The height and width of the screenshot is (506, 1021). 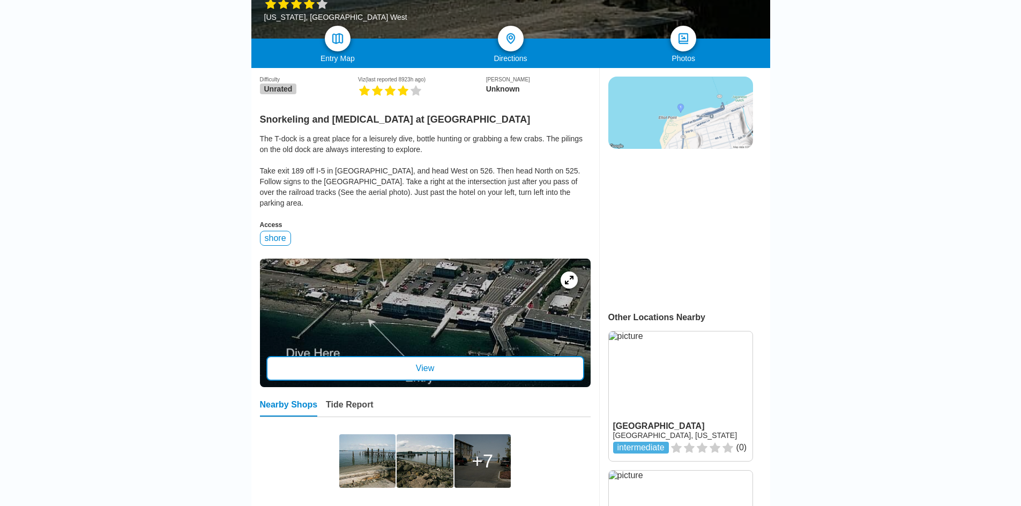 I want to click on a: directions, so click(x=511, y=39).